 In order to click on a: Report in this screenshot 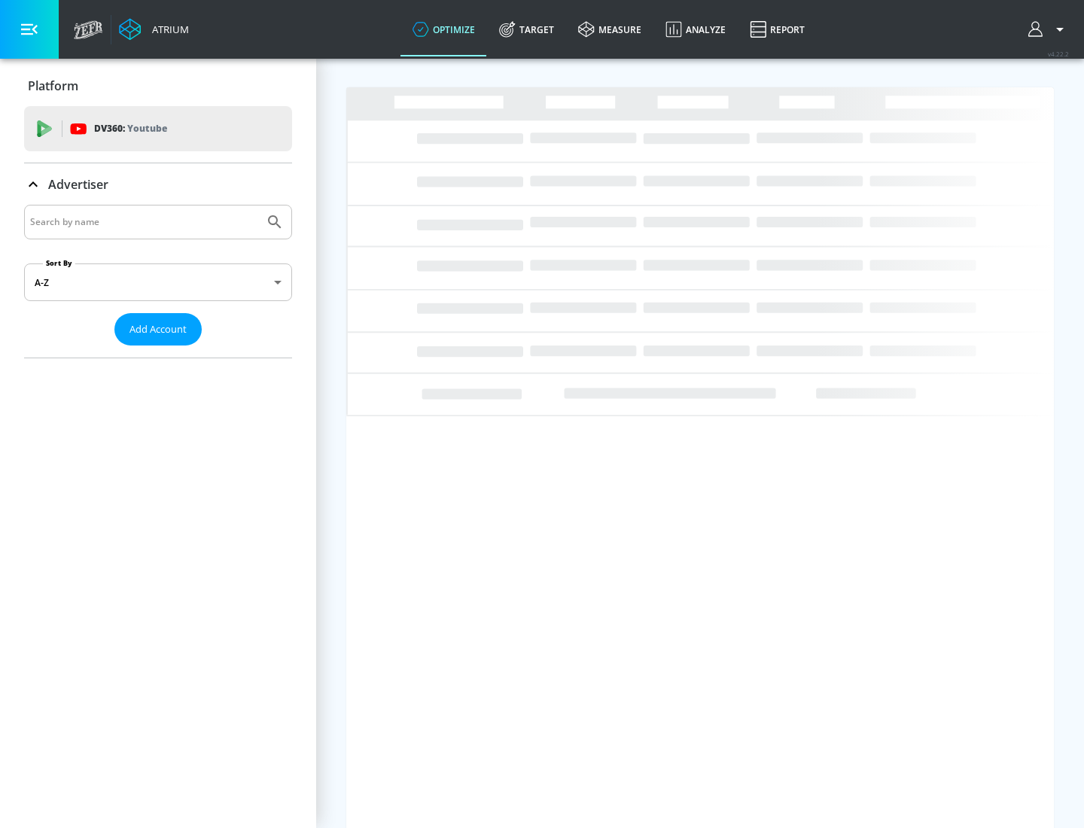, I will do `click(777, 29)`.